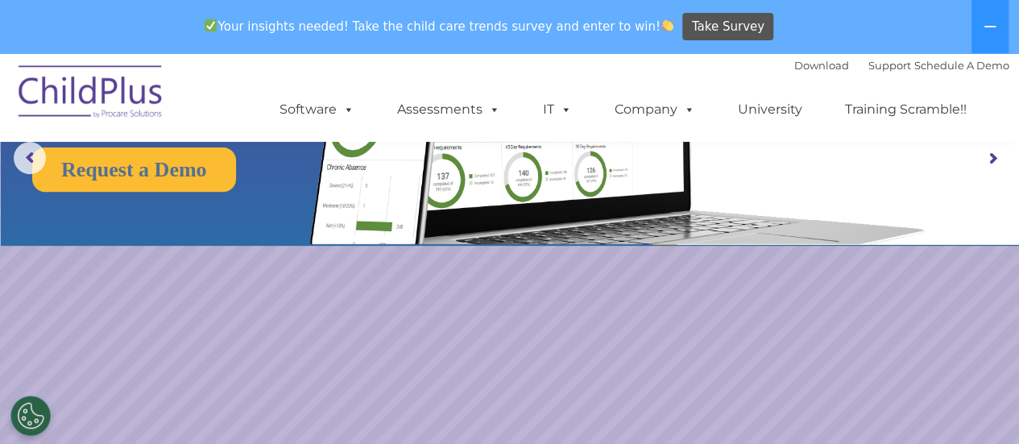 This screenshot has width=1019, height=444. What do you see at coordinates (962, 65) in the screenshot?
I see `a: Schedule A Demo` at bounding box center [962, 65].